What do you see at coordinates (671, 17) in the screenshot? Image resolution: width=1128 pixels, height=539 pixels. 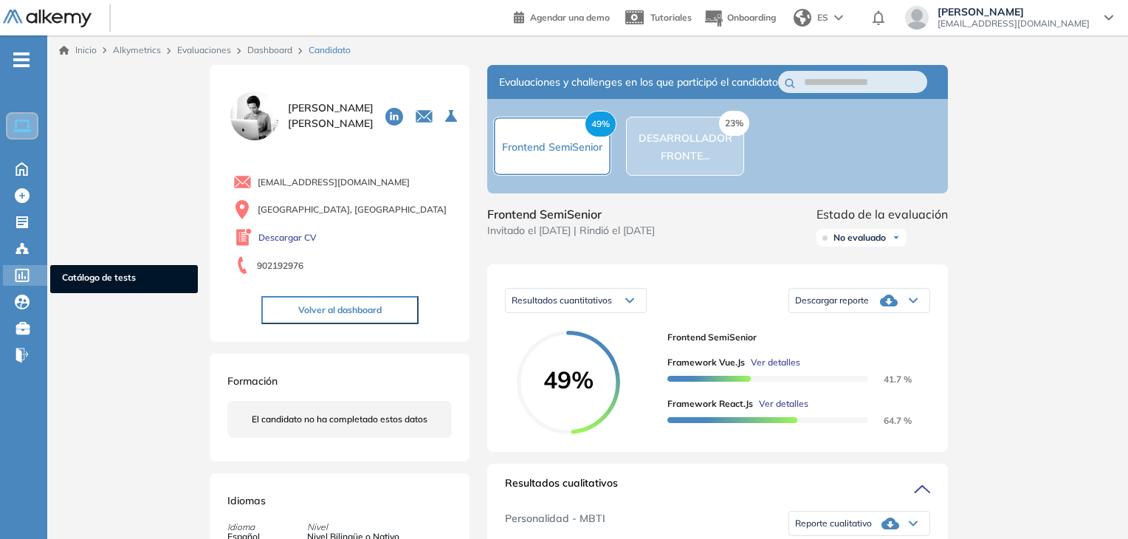 I see `span: Tutoriales` at bounding box center [671, 17].